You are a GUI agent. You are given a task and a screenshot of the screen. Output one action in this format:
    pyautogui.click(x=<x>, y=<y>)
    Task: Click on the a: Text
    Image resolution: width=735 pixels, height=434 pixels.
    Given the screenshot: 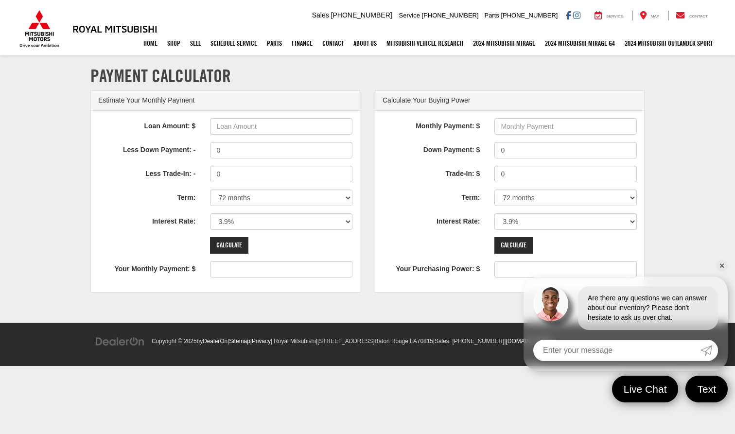 What is the action you would take?
    pyautogui.click(x=706, y=389)
    